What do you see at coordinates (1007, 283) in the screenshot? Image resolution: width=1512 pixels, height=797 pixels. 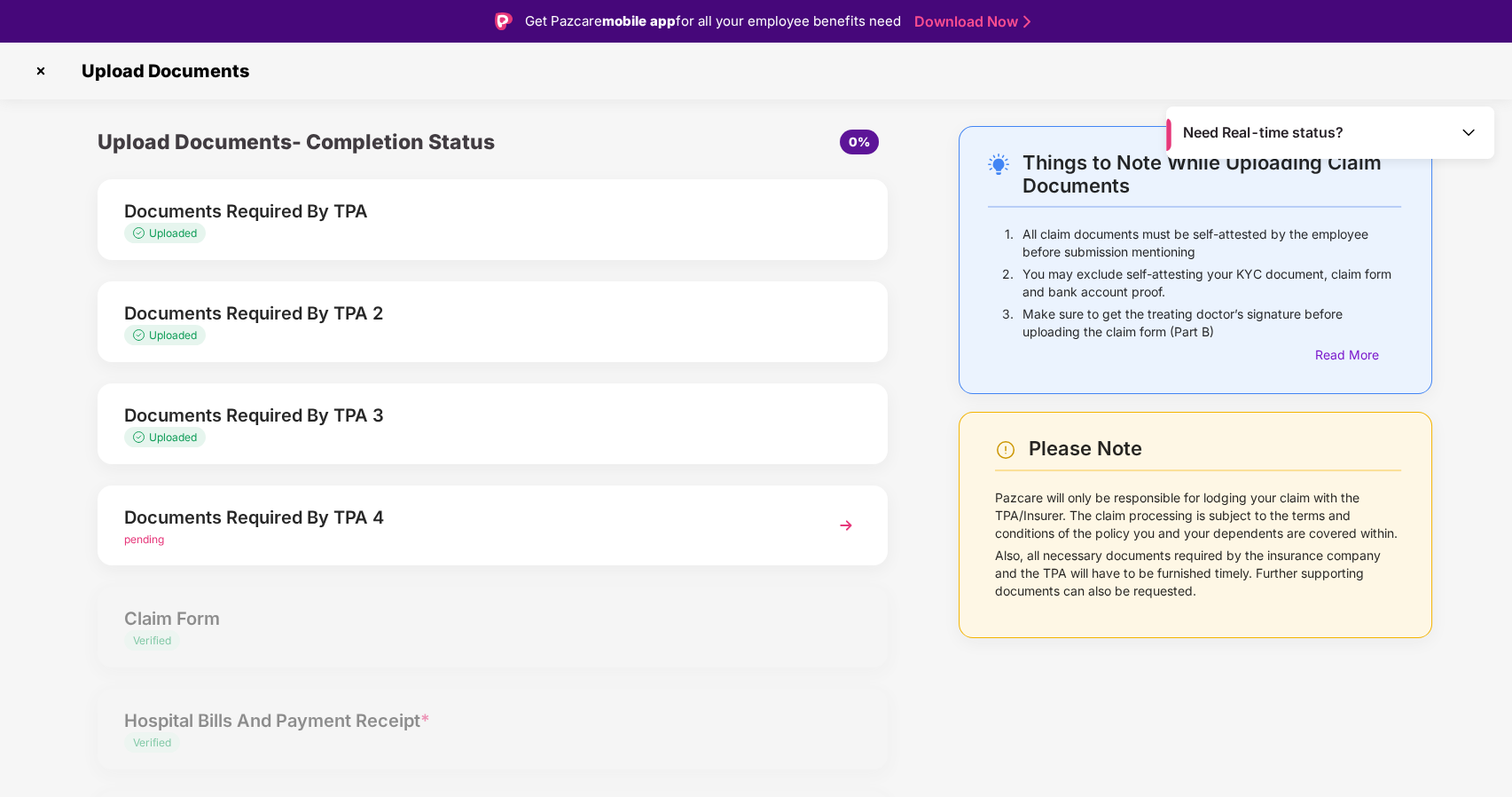 I see `p: 2.` at bounding box center [1007, 283].